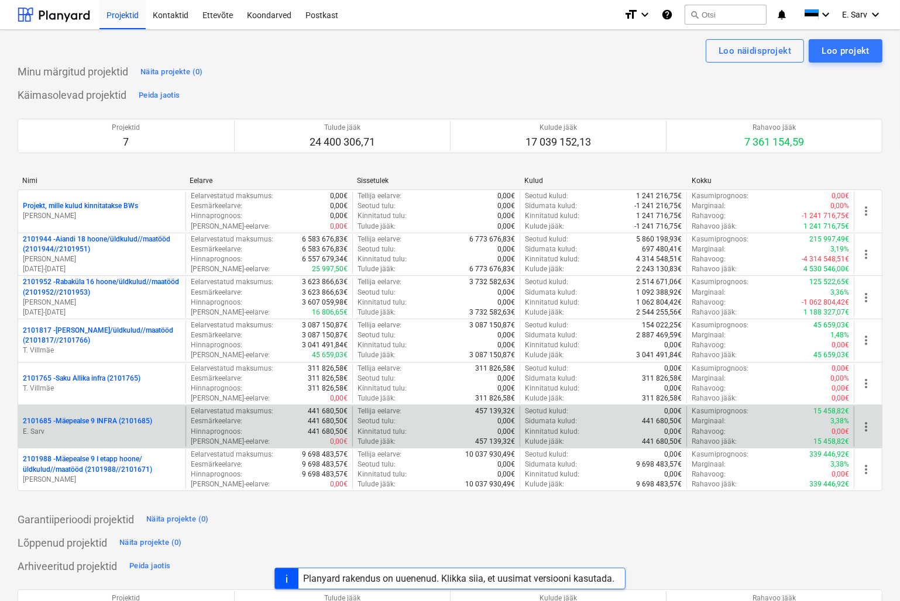 The width and height of the screenshot is (900, 601). What do you see at coordinates (102, 287) in the screenshot?
I see `p: 2101952 - Rabaküla 16 hoone/üldkulud//maatööd (2101952//2101953)` at bounding box center [102, 287].